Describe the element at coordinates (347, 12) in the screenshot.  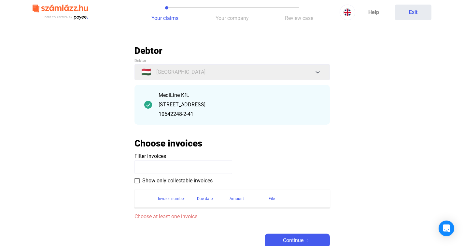
I see `img: EN` at that location.